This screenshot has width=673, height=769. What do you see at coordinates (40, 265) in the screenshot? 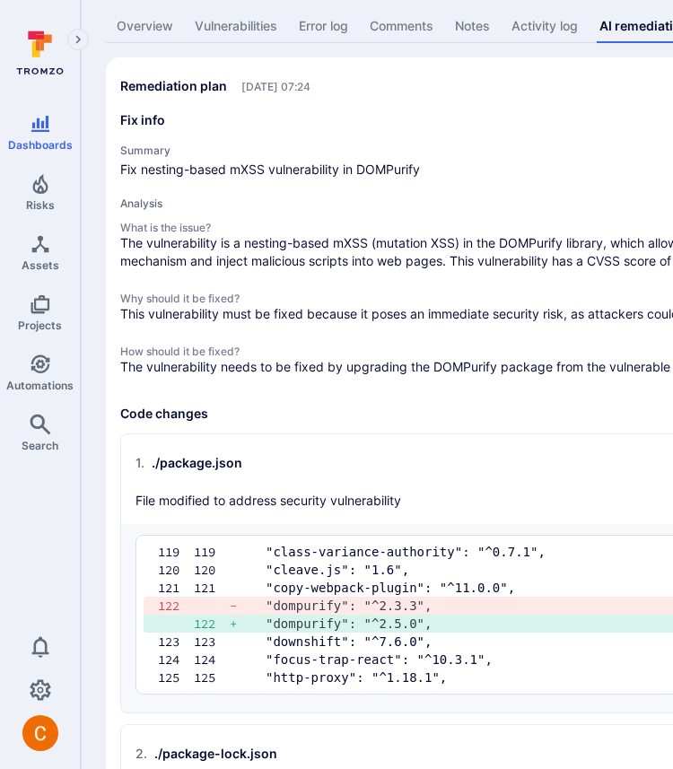
I see `span: Assets` at bounding box center [40, 265].